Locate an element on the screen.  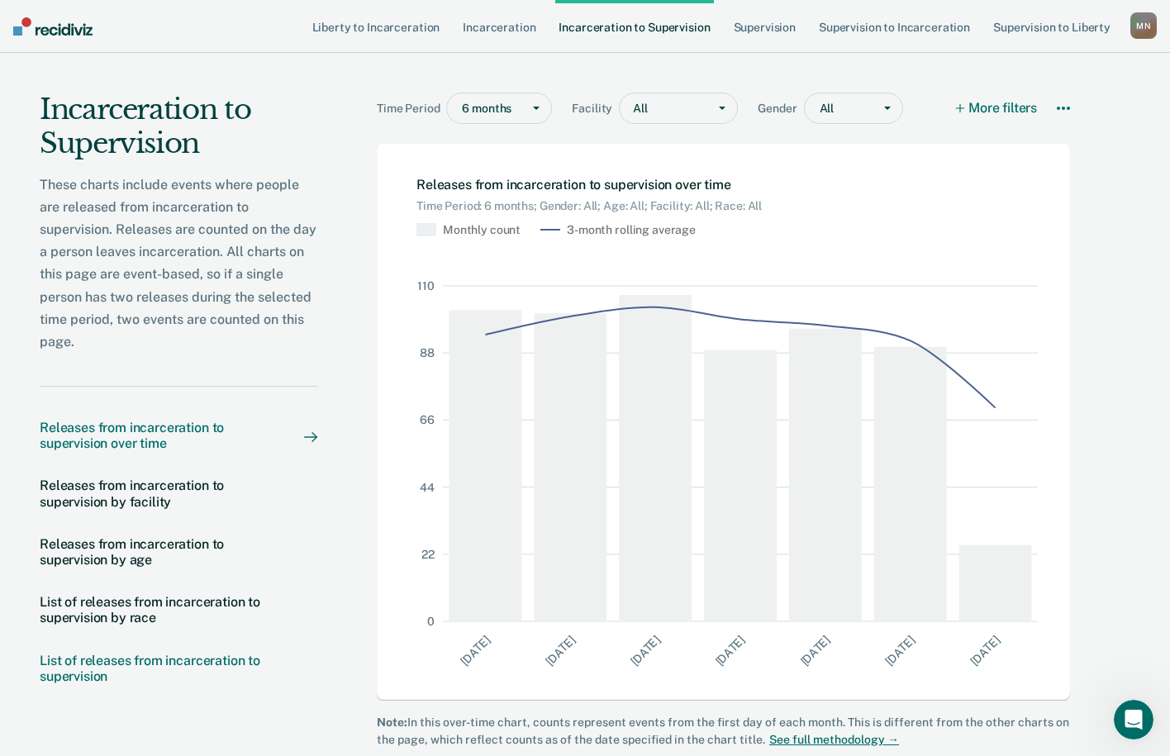
span: Time Period is located at coordinates (412, 108).